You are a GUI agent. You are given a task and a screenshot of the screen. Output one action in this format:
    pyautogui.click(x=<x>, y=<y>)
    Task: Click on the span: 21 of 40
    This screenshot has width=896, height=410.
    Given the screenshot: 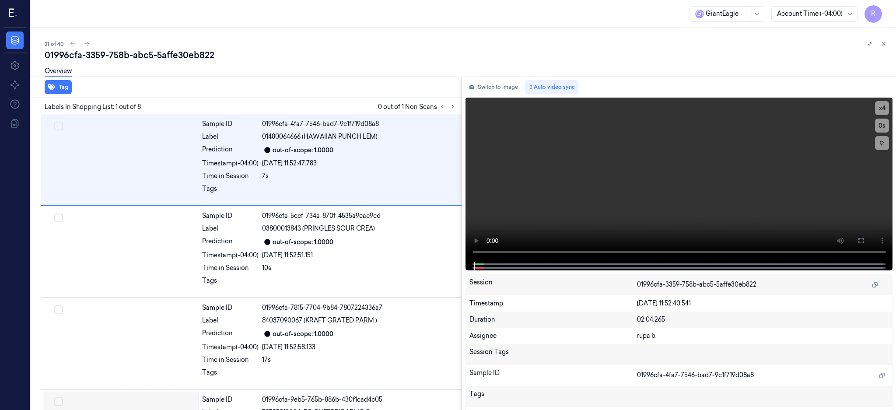 What is the action you would take?
    pyautogui.click(x=54, y=44)
    